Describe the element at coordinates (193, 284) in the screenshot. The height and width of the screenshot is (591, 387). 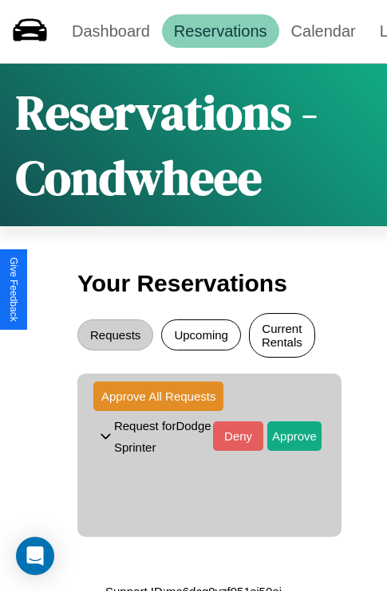
I see `h3: Your Reservations` at that location.